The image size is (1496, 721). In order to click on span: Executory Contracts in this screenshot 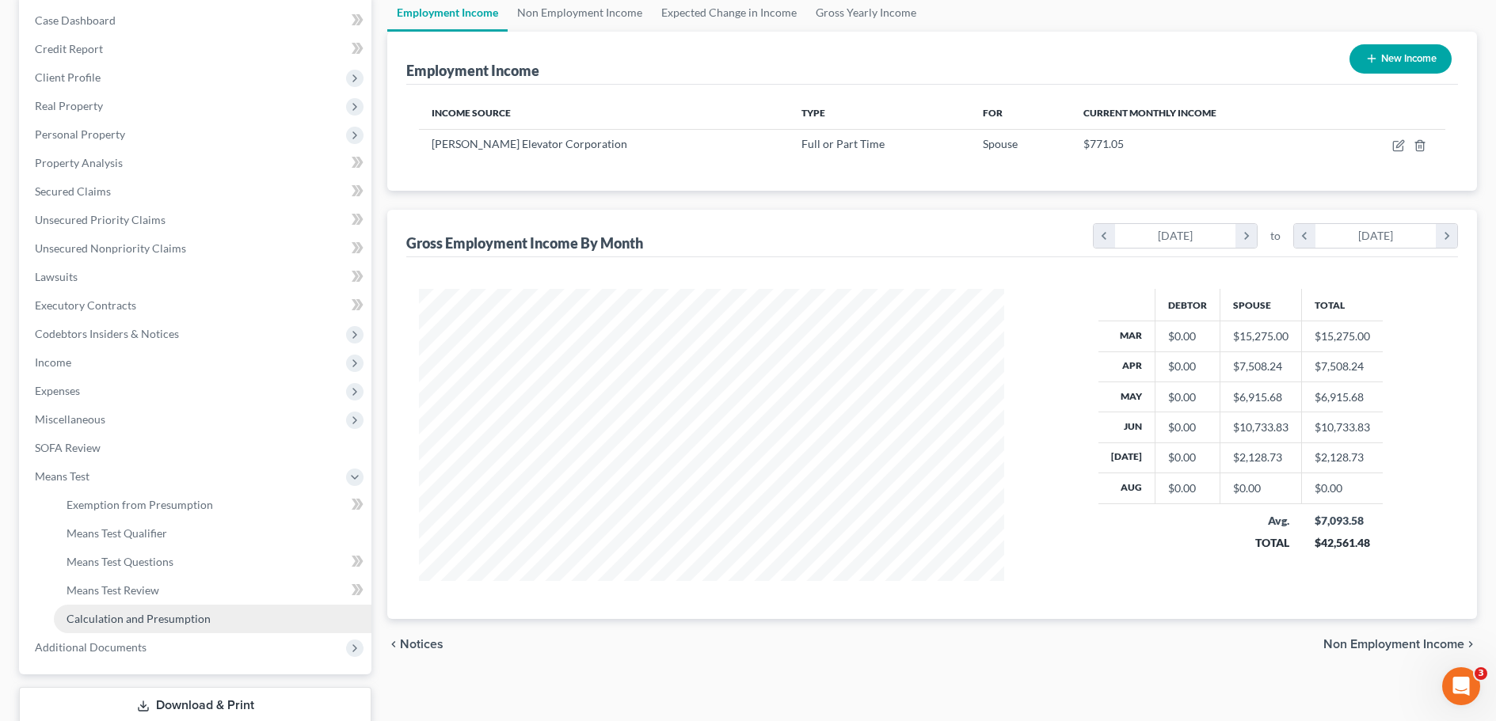, I will do `click(86, 305)`.